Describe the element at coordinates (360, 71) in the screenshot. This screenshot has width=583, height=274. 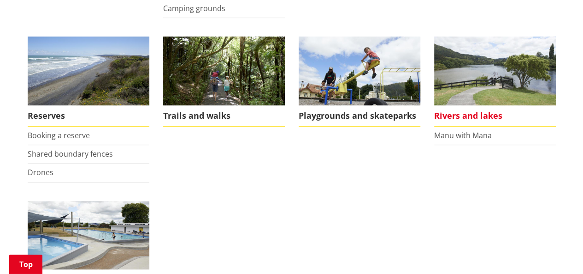
I see `img: Playground in Ngaruawahia` at that location.